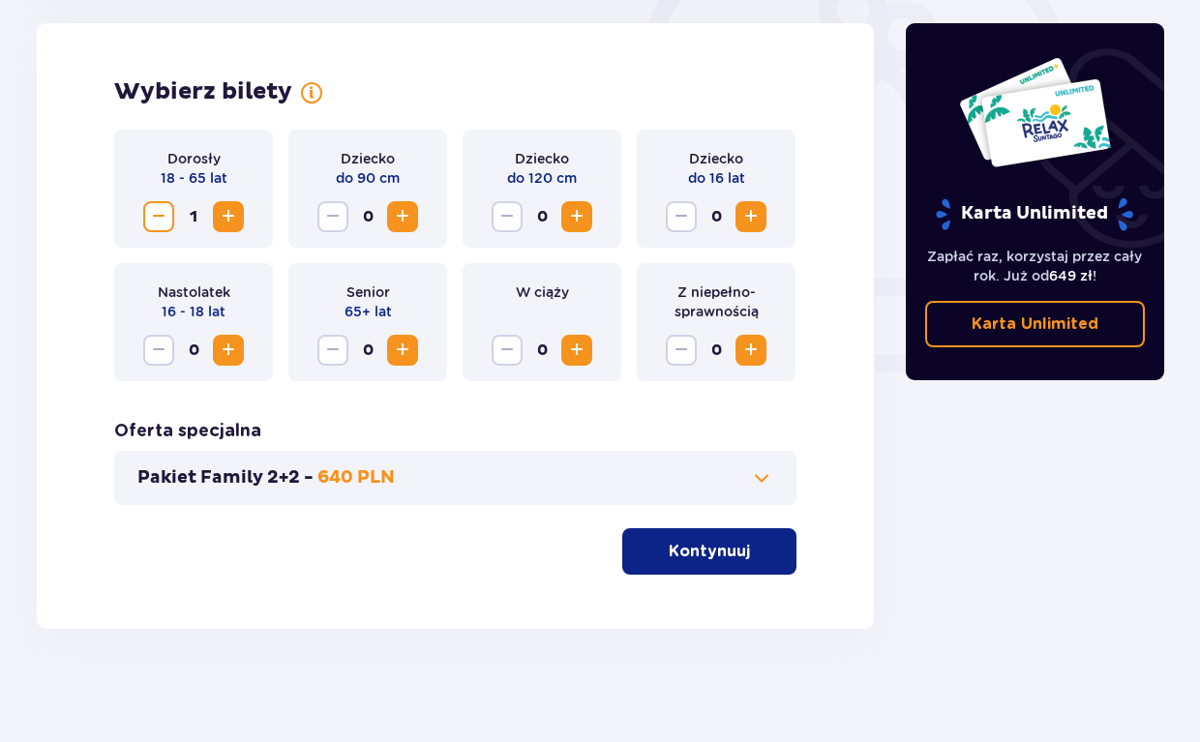 The height and width of the screenshot is (742, 1200). I want to click on p: do 16 lat, so click(716, 178).